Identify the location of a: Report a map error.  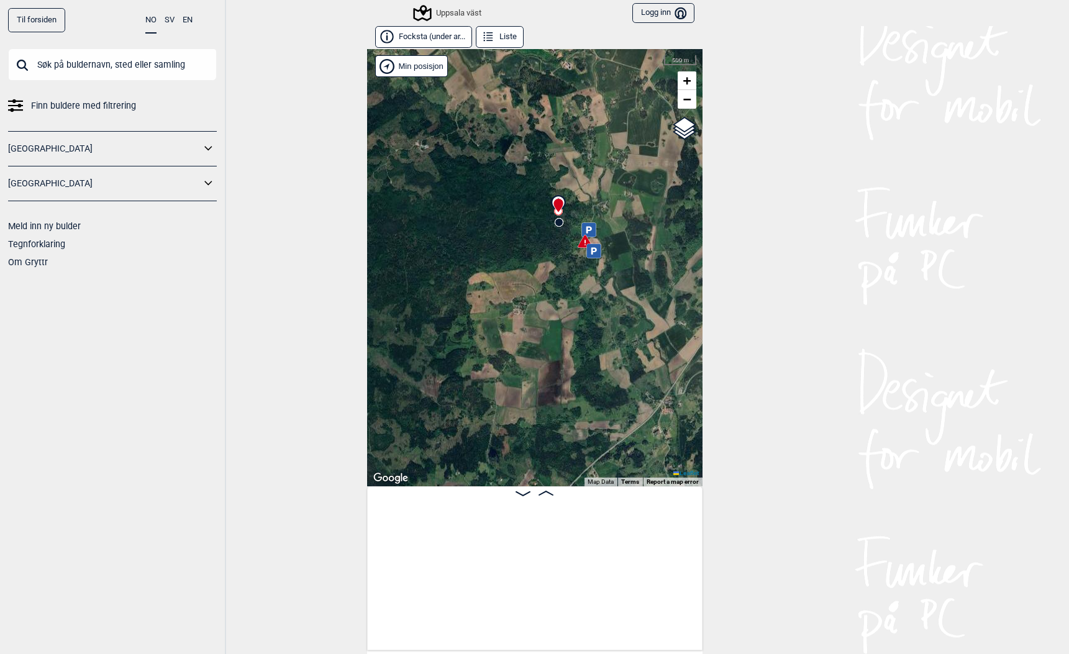
(673, 481).